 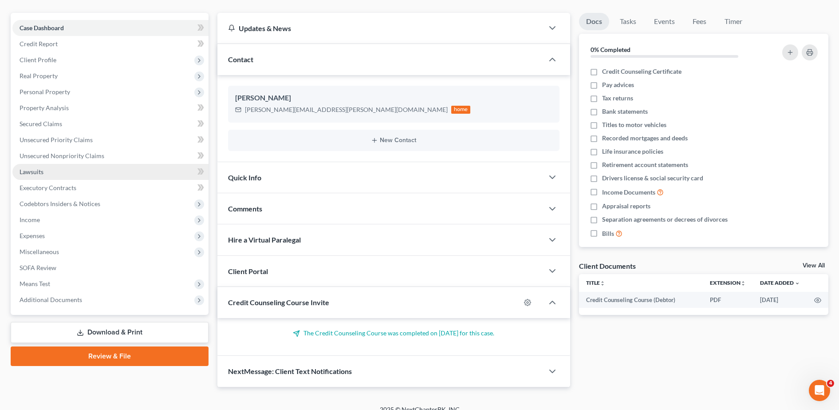 What do you see at coordinates (642, 71) in the screenshot?
I see `span: Credit Counseling Certificate` at bounding box center [642, 71].